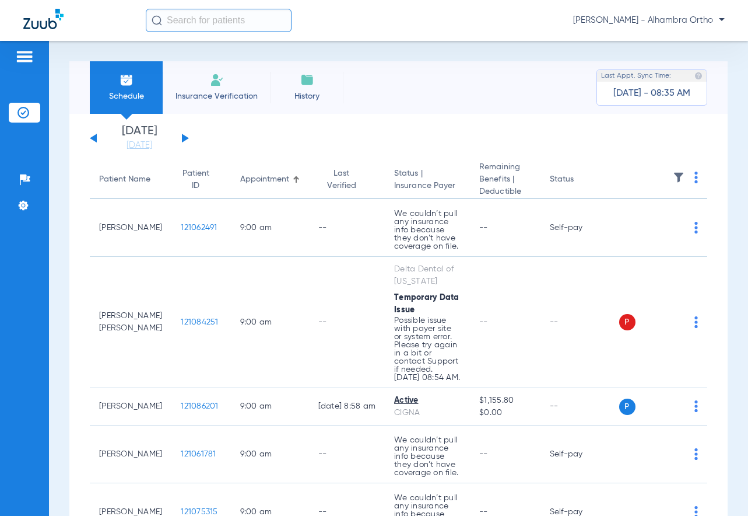  Describe the element at coordinates (199, 512) in the screenshot. I see `span: 121075315` at that location.